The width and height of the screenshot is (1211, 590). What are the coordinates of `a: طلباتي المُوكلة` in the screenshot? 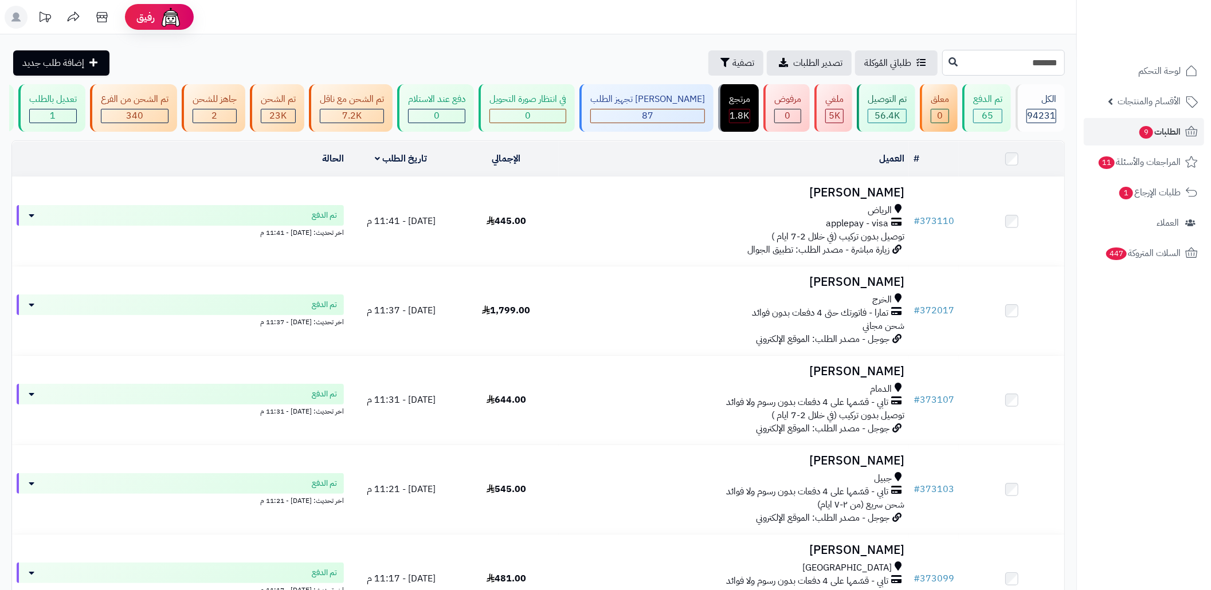 It's located at (896, 63).